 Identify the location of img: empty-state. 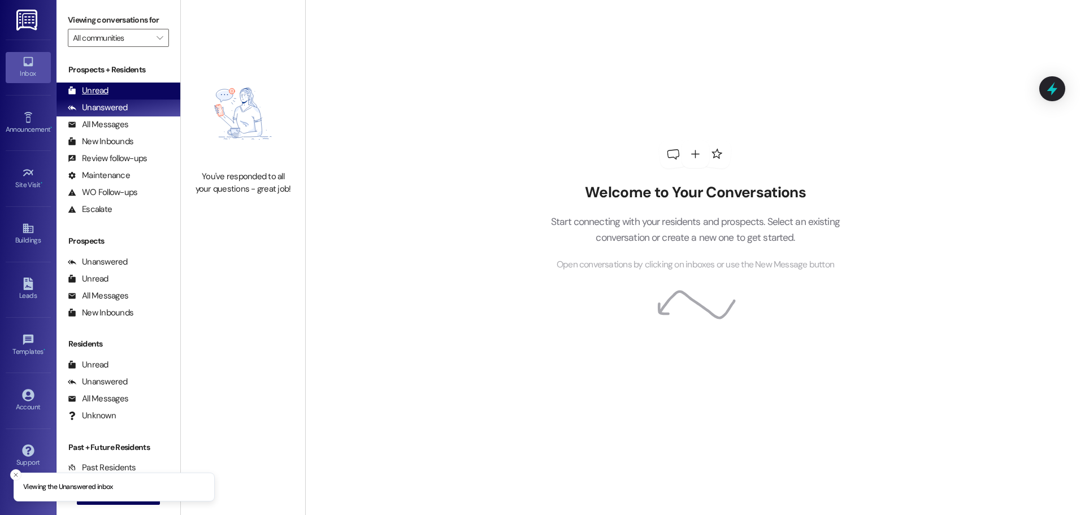
(243, 114).